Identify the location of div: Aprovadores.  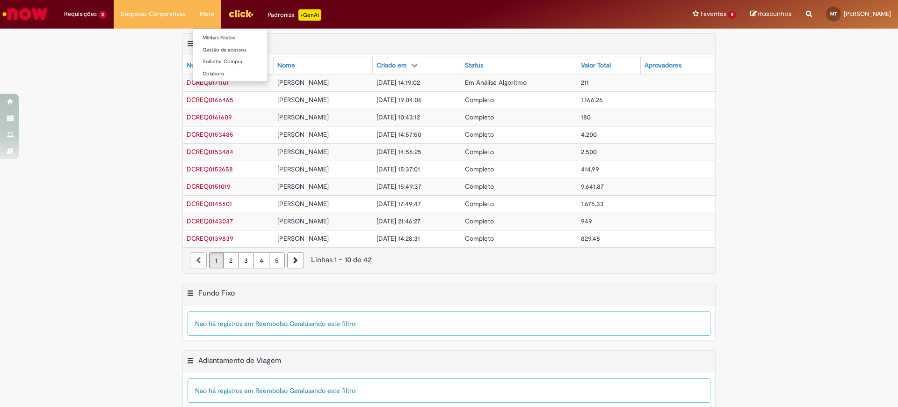
(663, 65).